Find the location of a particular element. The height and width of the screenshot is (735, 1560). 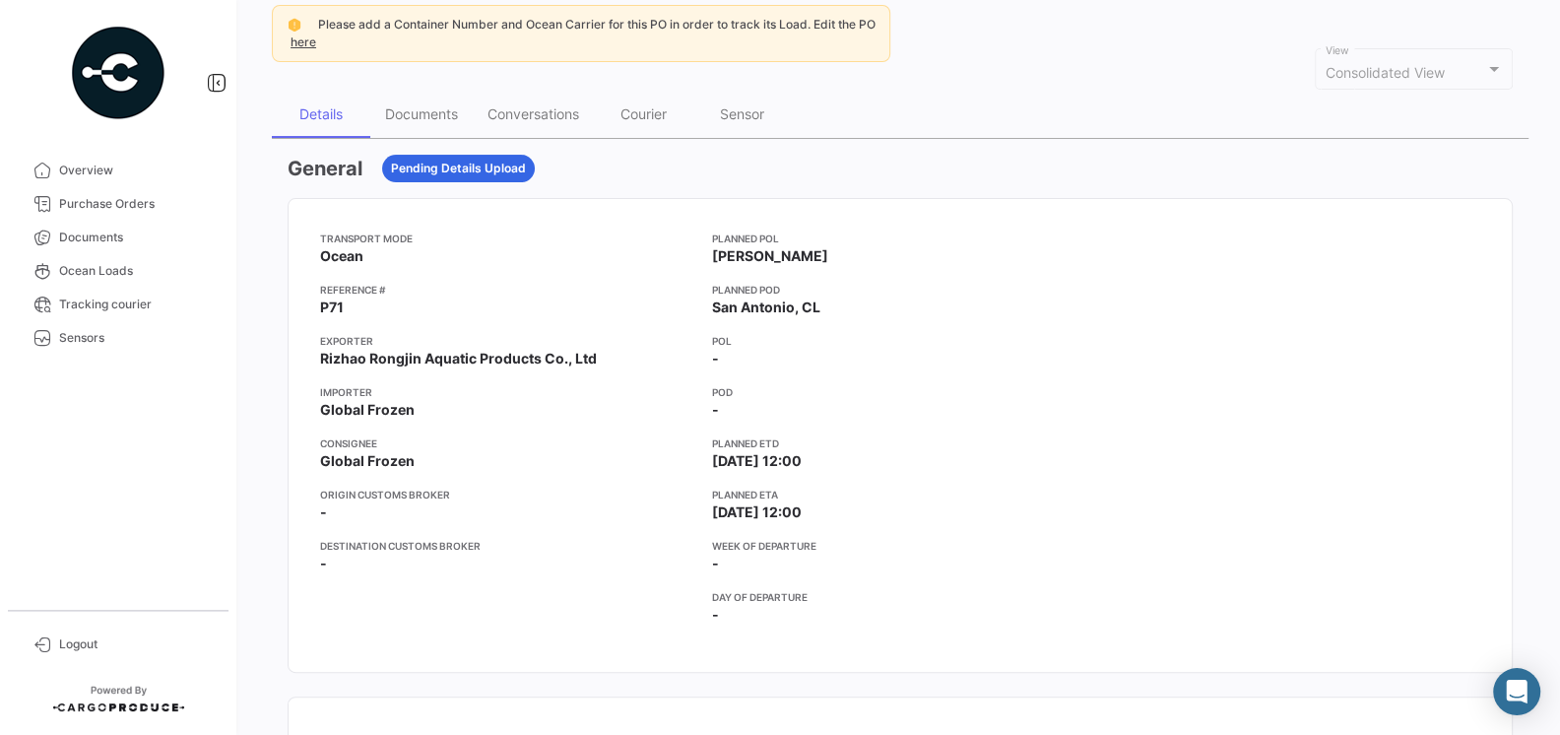

app-card-info-title: Importer is located at coordinates (508, 392).